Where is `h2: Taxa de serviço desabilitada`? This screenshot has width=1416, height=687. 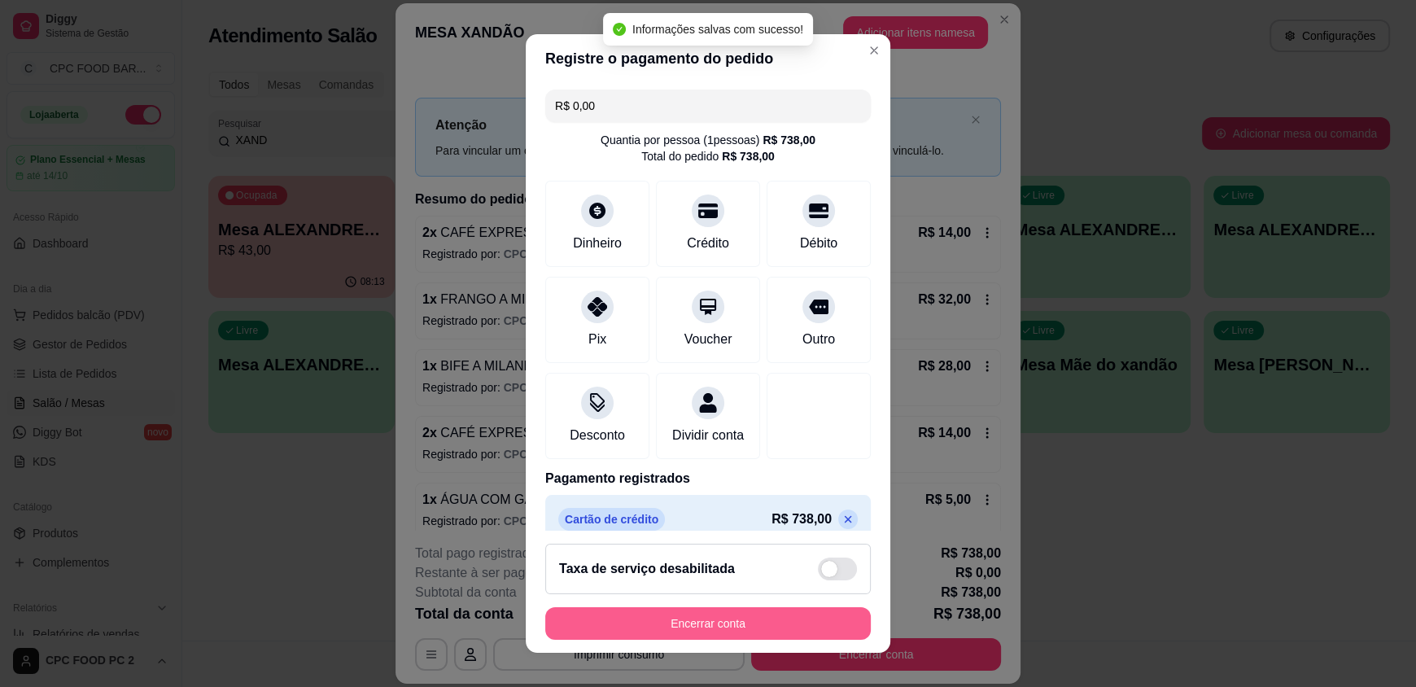
h2: Taxa de serviço desabilitada is located at coordinates (647, 569).